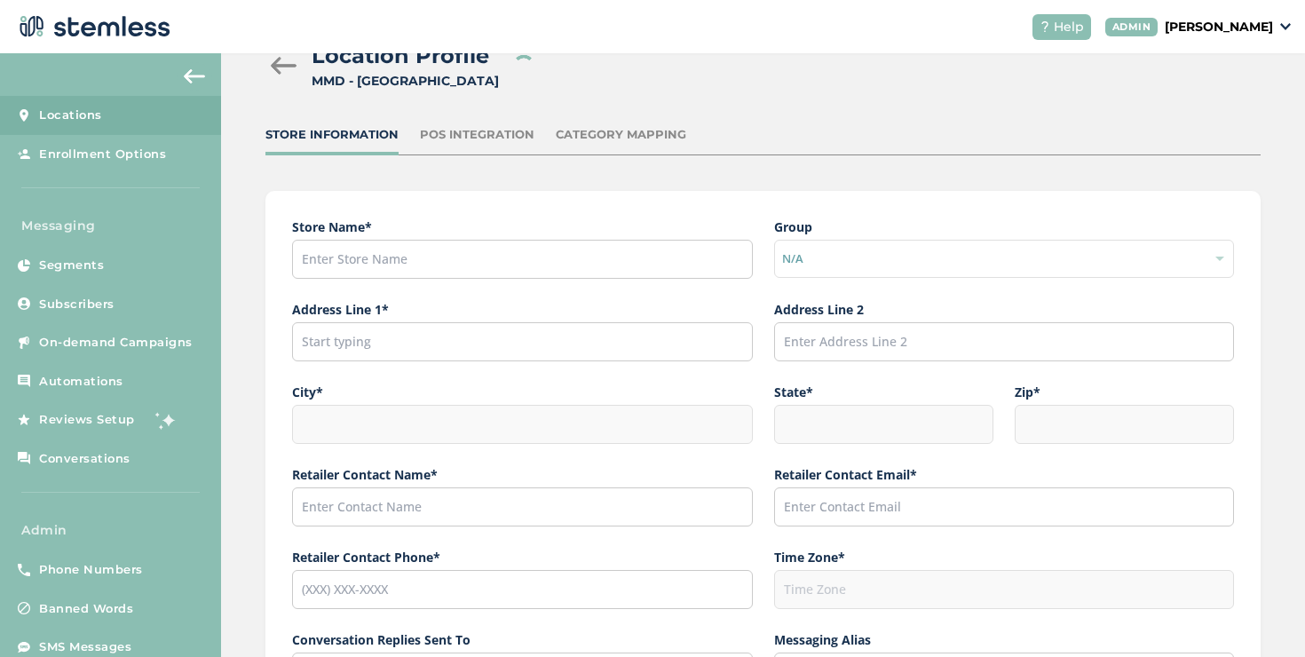  Describe the element at coordinates (81, 382) in the screenshot. I see `span: Automations` at that location.